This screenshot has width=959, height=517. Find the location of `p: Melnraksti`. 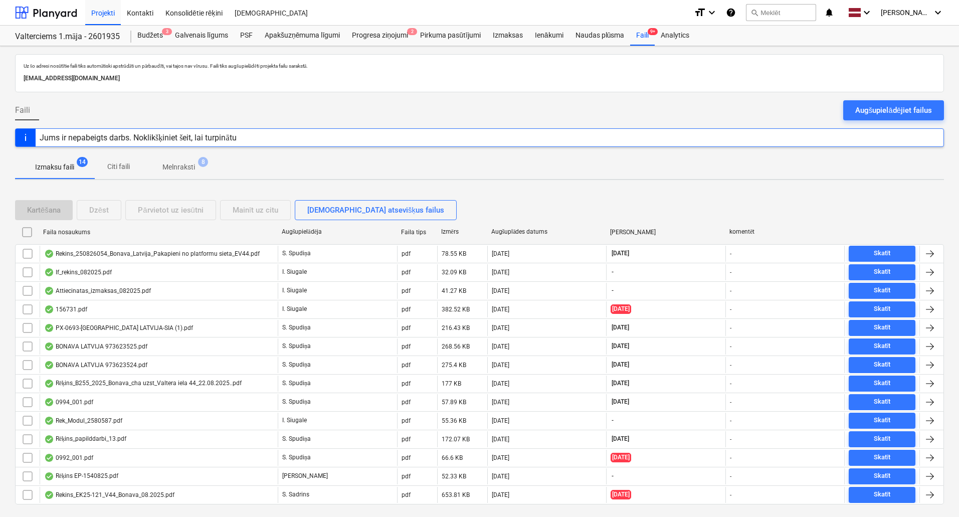

p: Melnraksti is located at coordinates (179, 167).